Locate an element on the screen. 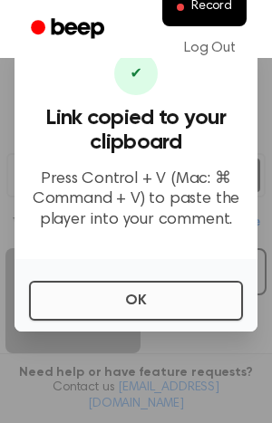 Image resolution: width=272 pixels, height=423 pixels. a: Log Out is located at coordinates (209, 48).